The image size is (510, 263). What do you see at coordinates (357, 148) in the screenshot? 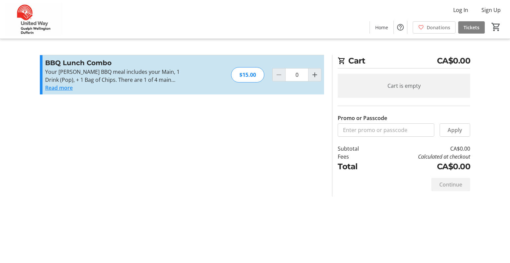
I see `td: Subtotal` at bounding box center [357, 148].